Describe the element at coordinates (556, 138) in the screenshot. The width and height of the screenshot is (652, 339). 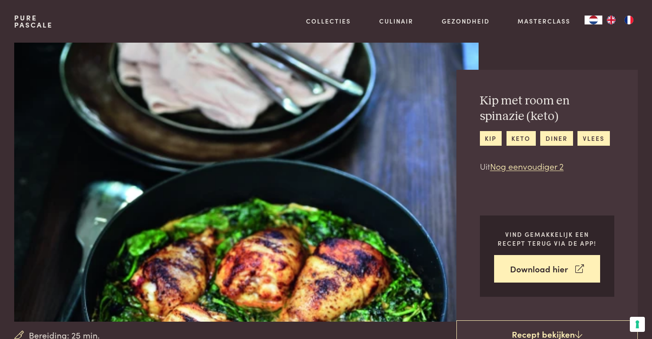
I see `a: diner` at that location.